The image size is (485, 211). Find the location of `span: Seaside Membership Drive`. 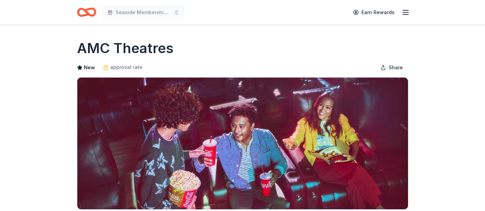

span: Seaside Membership Drive is located at coordinates (143, 12).